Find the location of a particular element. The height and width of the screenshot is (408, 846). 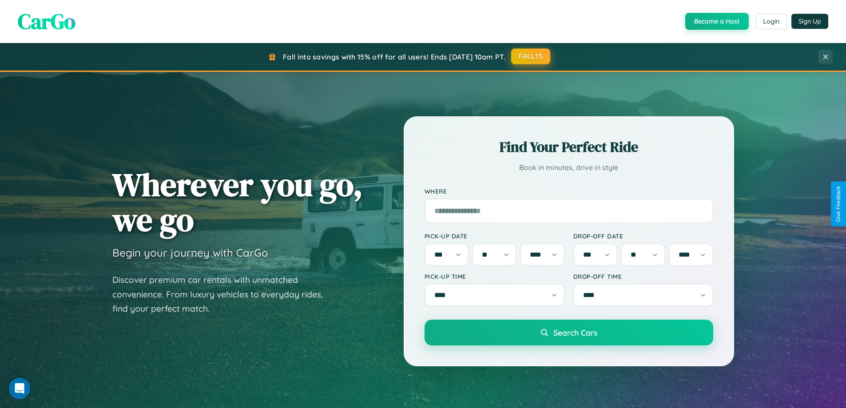

label: Pick-up Date is located at coordinates (495, 236).